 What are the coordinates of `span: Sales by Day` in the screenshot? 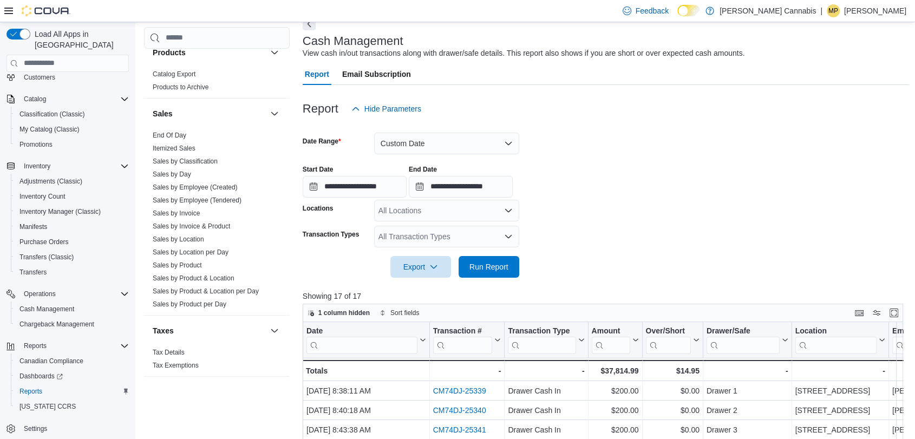 It's located at (172, 174).